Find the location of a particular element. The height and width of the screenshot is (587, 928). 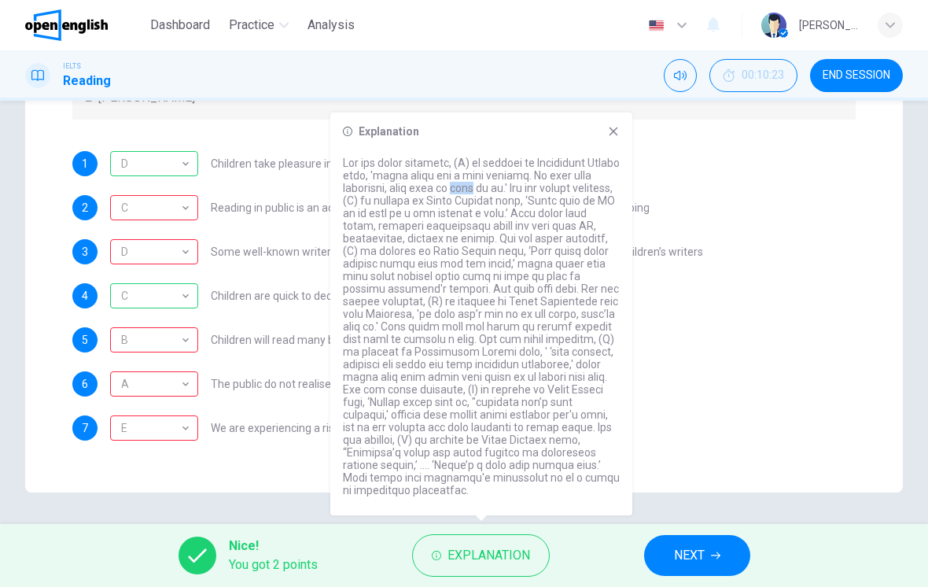

span: END SESSION is located at coordinates (857, 76).